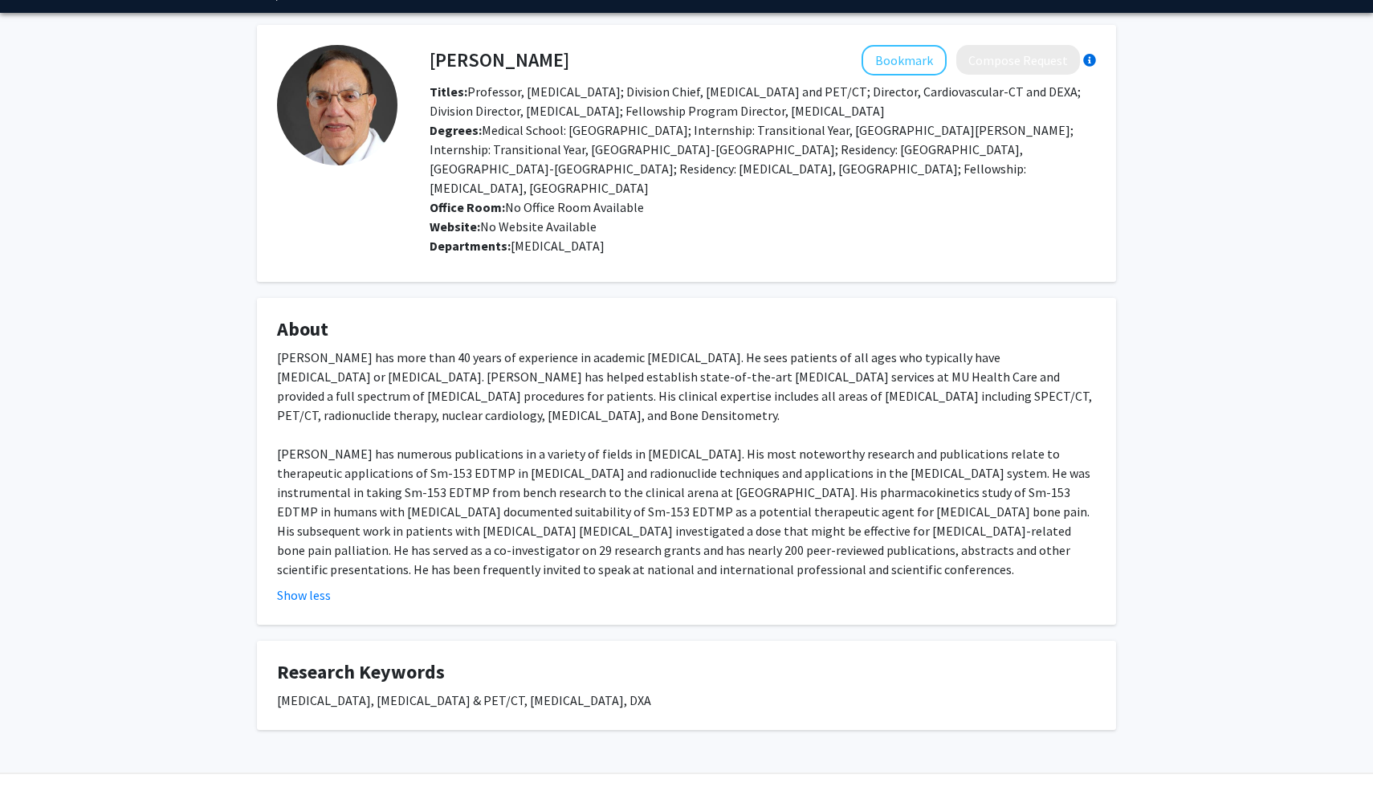 This screenshot has height=791, width=1373. I want to click on b: Office Room:, so click(467, 207).